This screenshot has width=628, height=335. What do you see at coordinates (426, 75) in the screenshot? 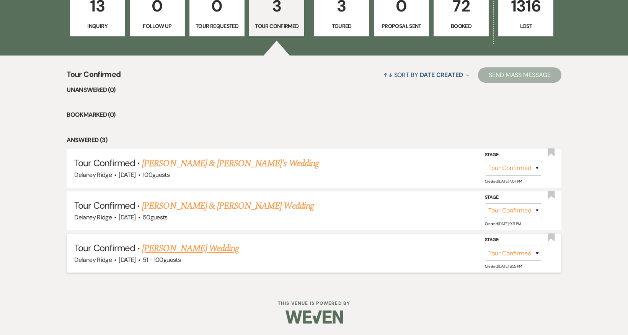
I see `button: Sort By Date Created` at bounding box center [426, 75].